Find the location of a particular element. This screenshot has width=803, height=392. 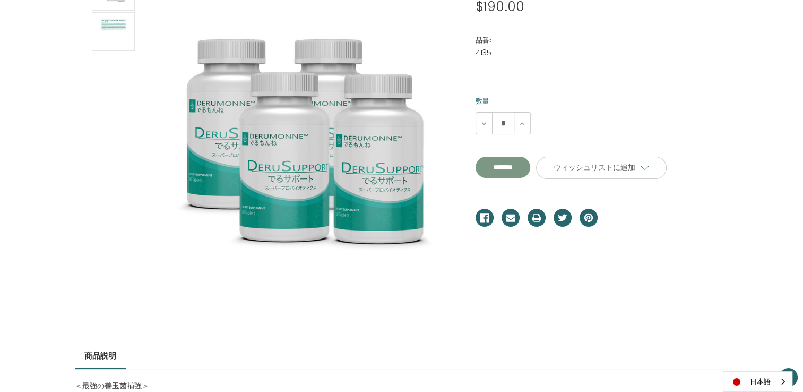

dd: 4135 is located at coordinates (602, 53).